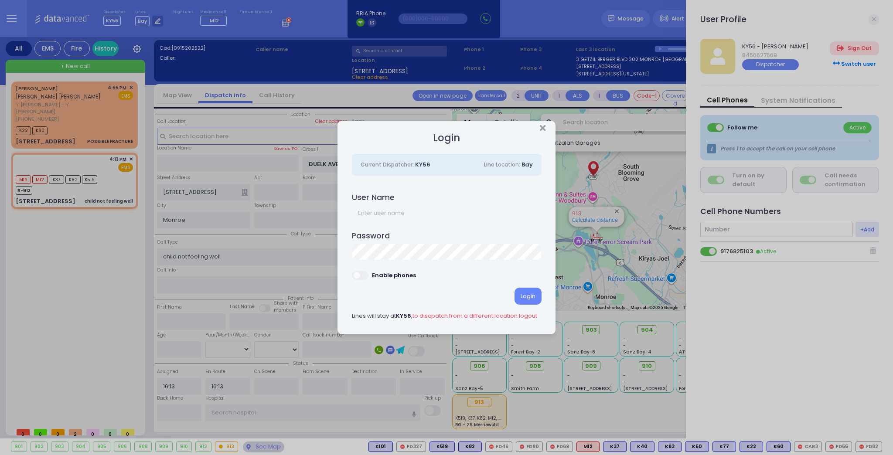 This screenshot has width=893, height=455. I want to click on h2: Login, so click(447, 138).